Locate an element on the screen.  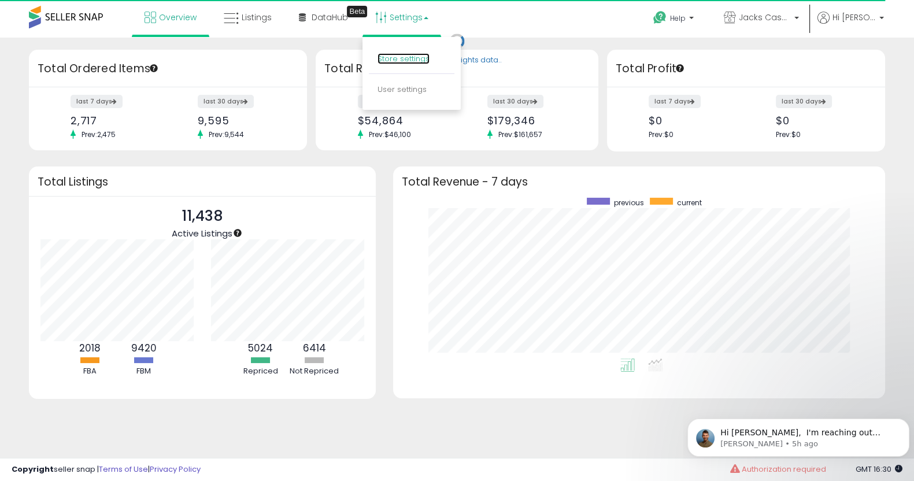
i: Get Help is located at coordinates (660, 17).